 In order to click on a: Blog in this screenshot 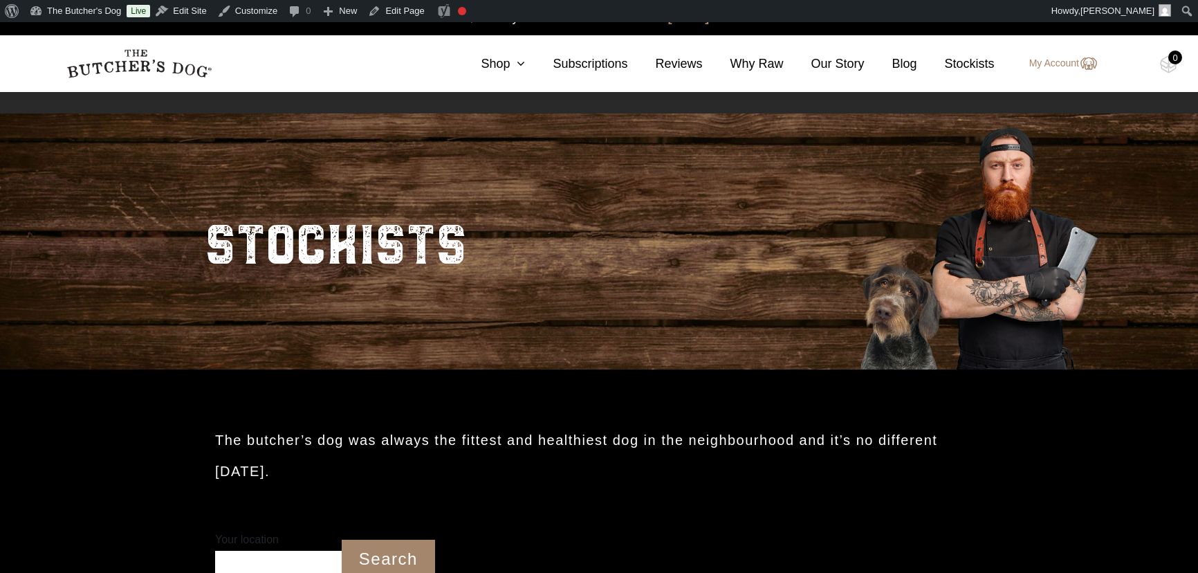, I will do `click(891, 64)`.